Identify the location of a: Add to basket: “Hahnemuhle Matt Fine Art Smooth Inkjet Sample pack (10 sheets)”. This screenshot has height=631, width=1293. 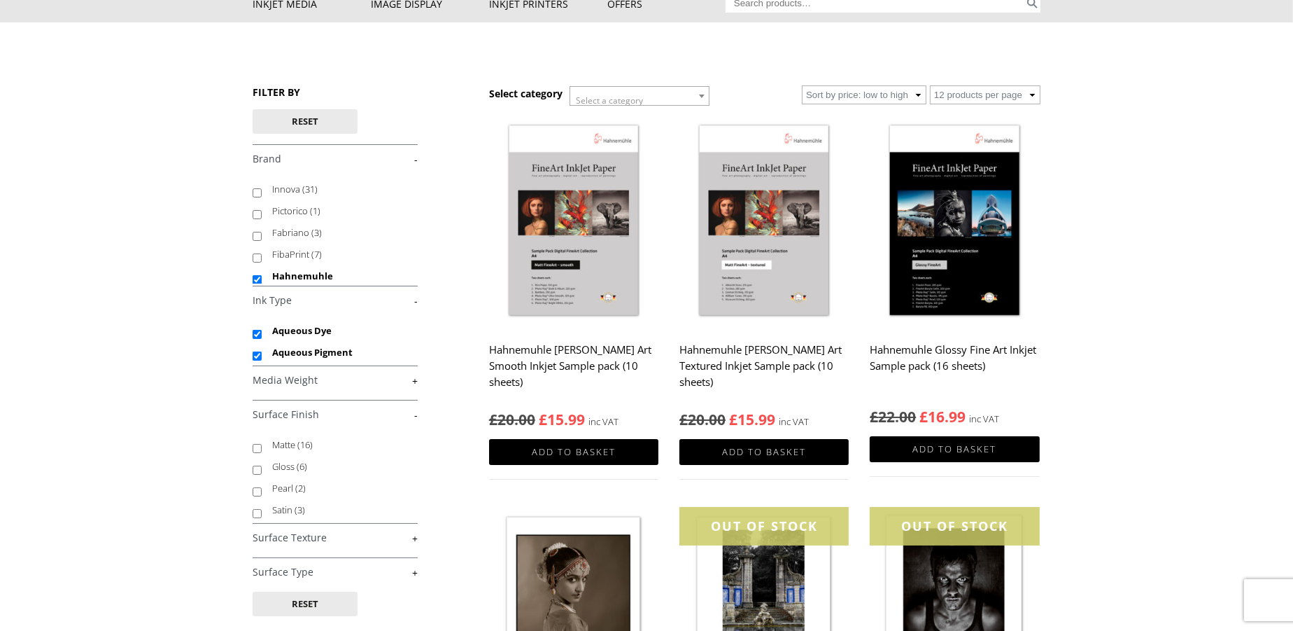
(574, 451).